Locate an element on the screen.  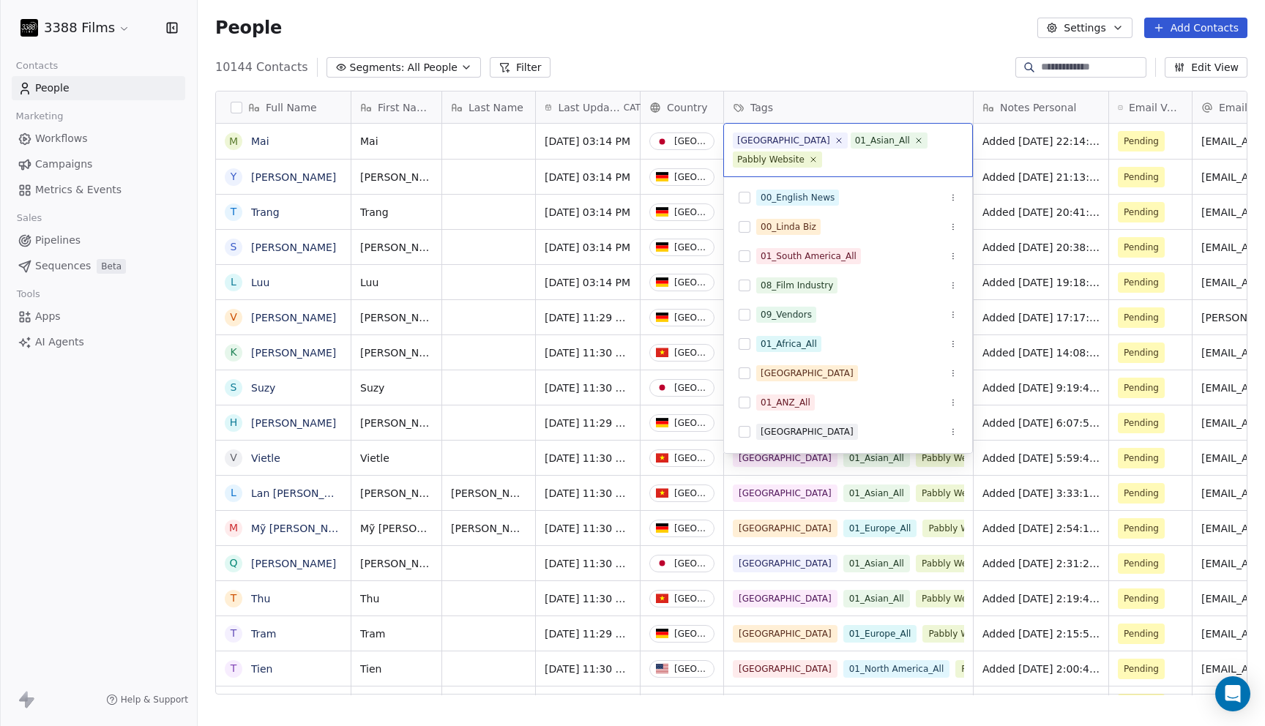
div: 08_Film Industry is located at coordinates (796, 285).